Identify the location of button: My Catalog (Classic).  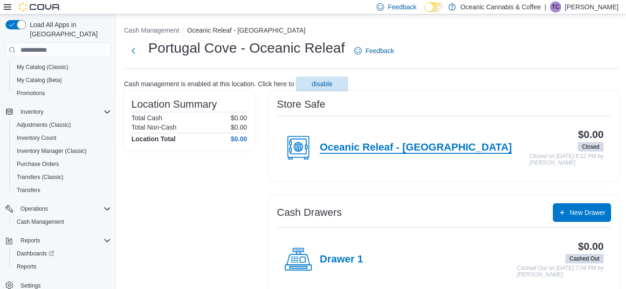
(62, 67).